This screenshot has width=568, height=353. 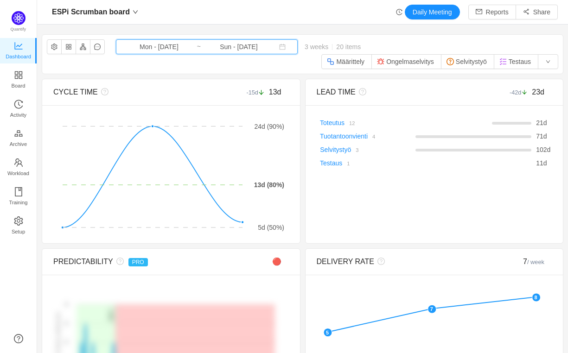 What do you see at coordinates (19, 86) in the screenshot?
I see `span: Board` at bounding box center [19, 86].